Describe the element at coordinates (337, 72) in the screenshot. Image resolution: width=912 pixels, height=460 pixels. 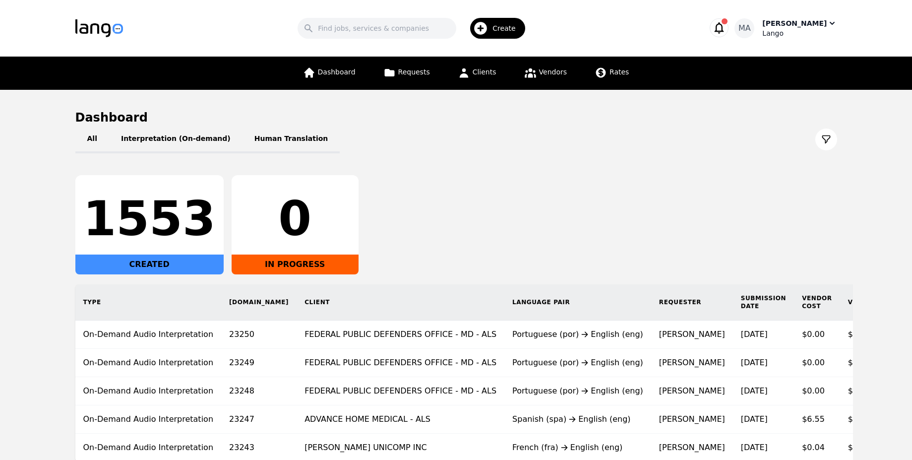
I see `span: Dashboard` at that location.